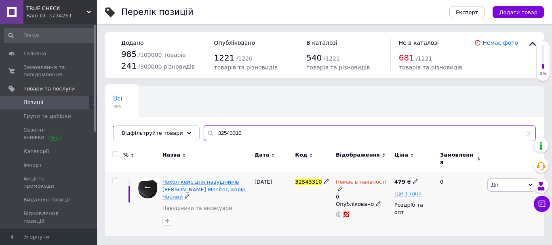  I want to click on span: Всі, so click(118, 99).